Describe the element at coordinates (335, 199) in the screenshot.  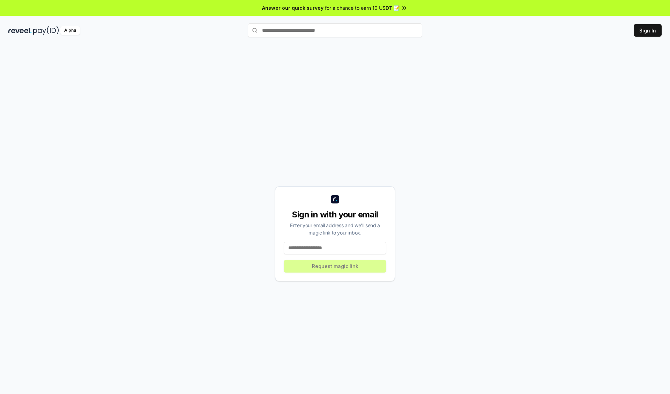
I see `img: logo_small` at that location.